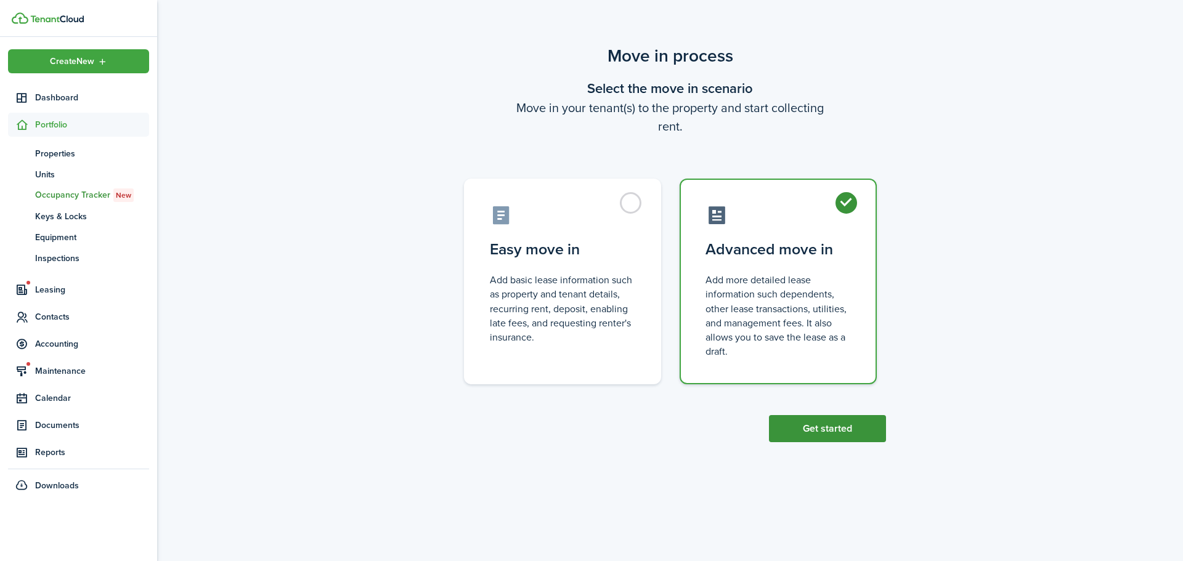 The image size is (1183, 561). What do you see at coordinates (778, 315) in the screenshot?
I see `control-radio-card-description: Add more detailed lease information such dependents, other lease transactions, utilities, and man...` at bounding box center [778, 315].